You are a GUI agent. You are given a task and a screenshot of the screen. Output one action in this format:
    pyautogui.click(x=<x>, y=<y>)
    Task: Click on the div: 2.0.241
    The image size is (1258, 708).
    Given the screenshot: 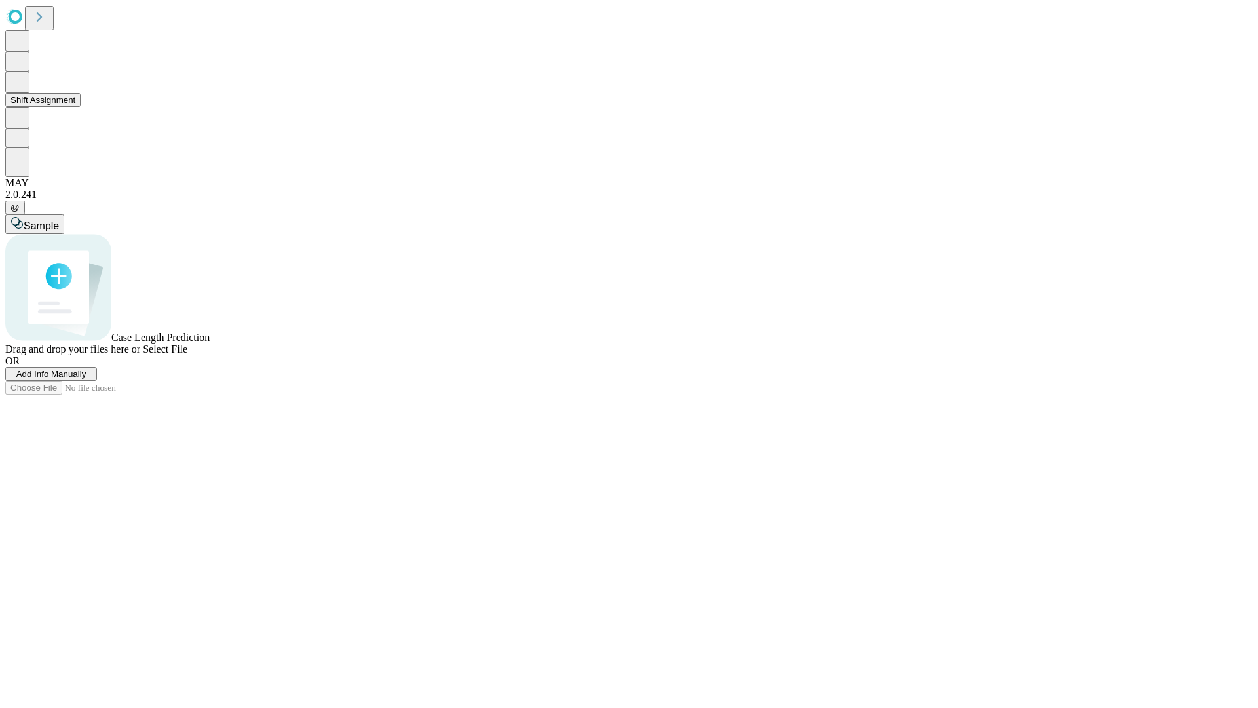 What is the action you would take?
    pyautogui.click(x=629, y=195)
    